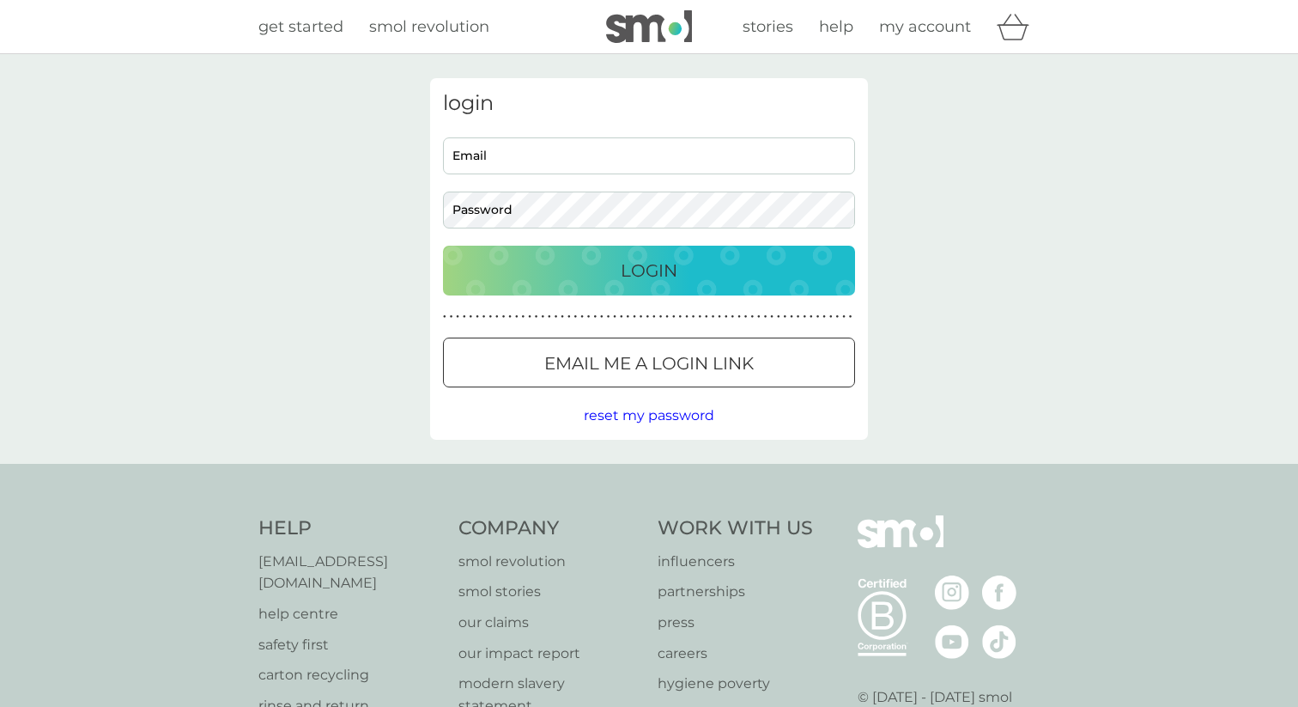  Describe the element at coordinates (735, 562) in the screenshot. I see `p: influencers` at that location.